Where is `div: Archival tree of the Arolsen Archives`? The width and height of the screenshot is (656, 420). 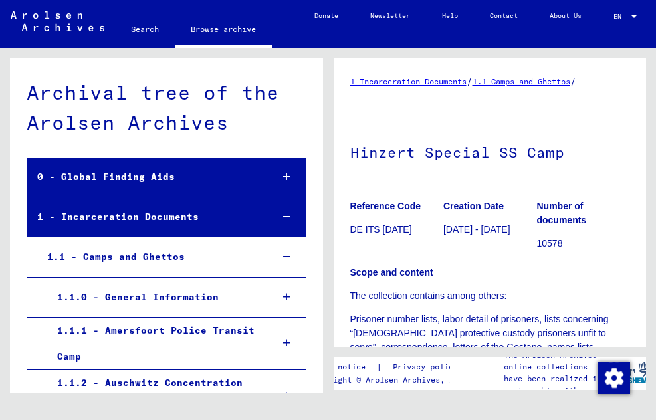 div: Archival tree of the Arolsen Archives is located at coordinates (166, 108).